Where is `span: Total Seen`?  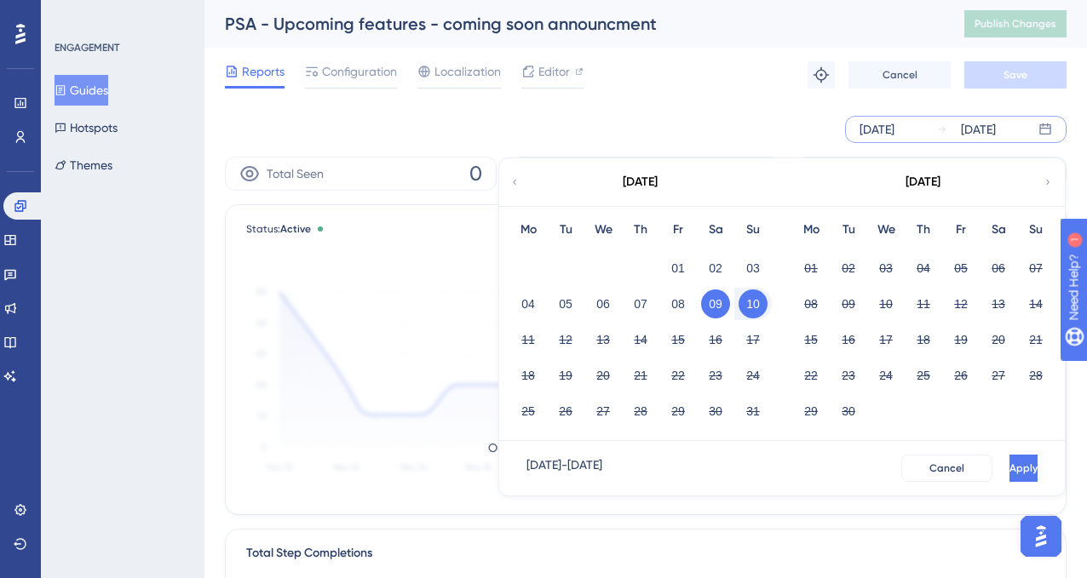 span: Total Seen is located at coordinates (295, 174).